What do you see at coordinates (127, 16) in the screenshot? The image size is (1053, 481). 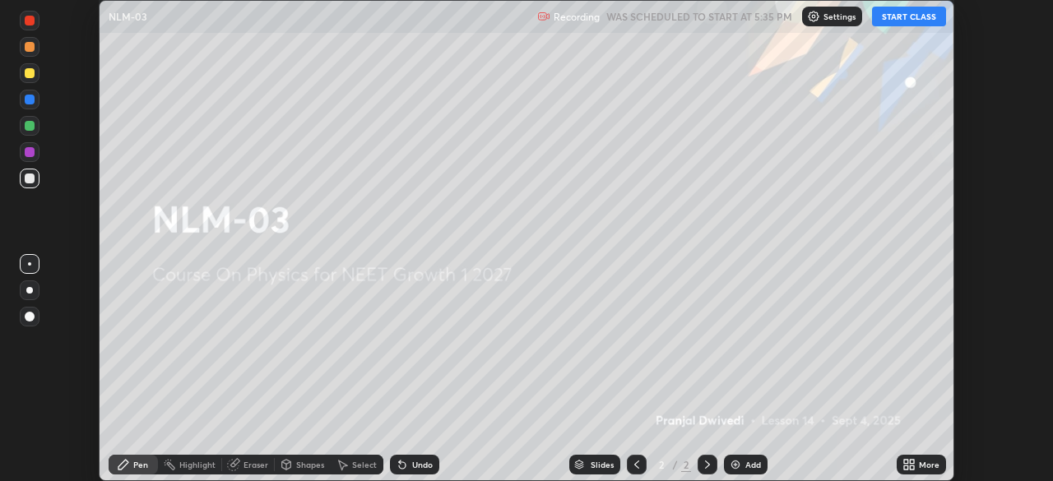 I see `p: NLM-03` at bounding box center [127, 16].